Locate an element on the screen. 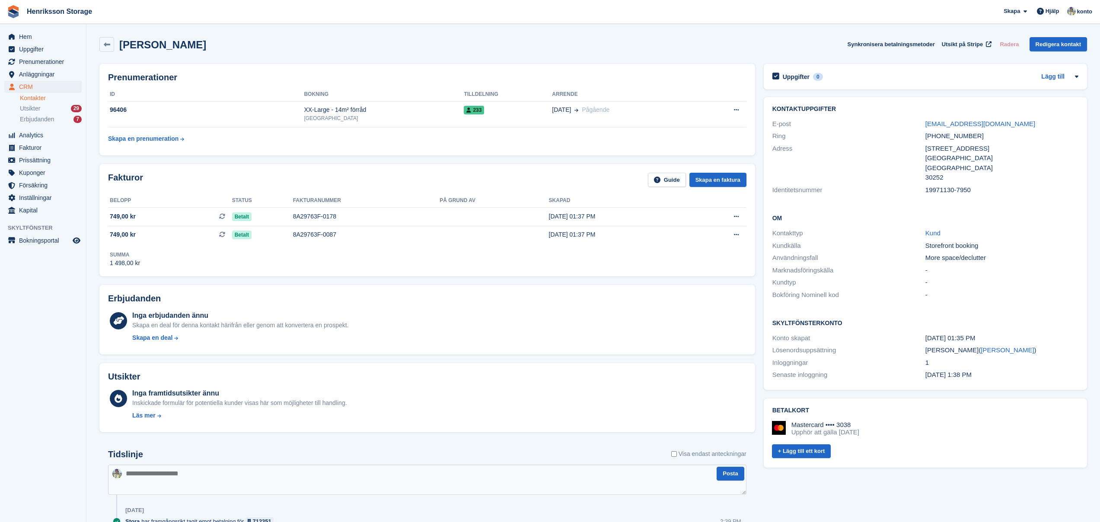 The image size is (1100, 522). span: CRM is located at coordinates (45, 87).